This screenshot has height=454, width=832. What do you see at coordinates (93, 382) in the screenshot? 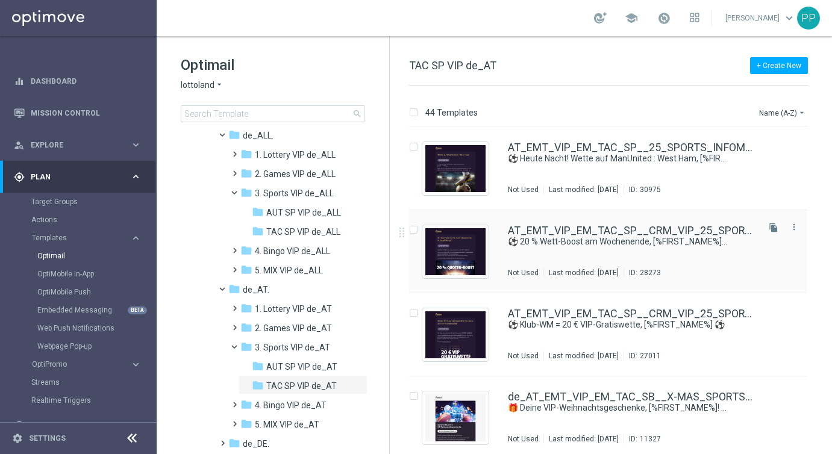
I see `div: Streams` at bounding box center [93, 382].